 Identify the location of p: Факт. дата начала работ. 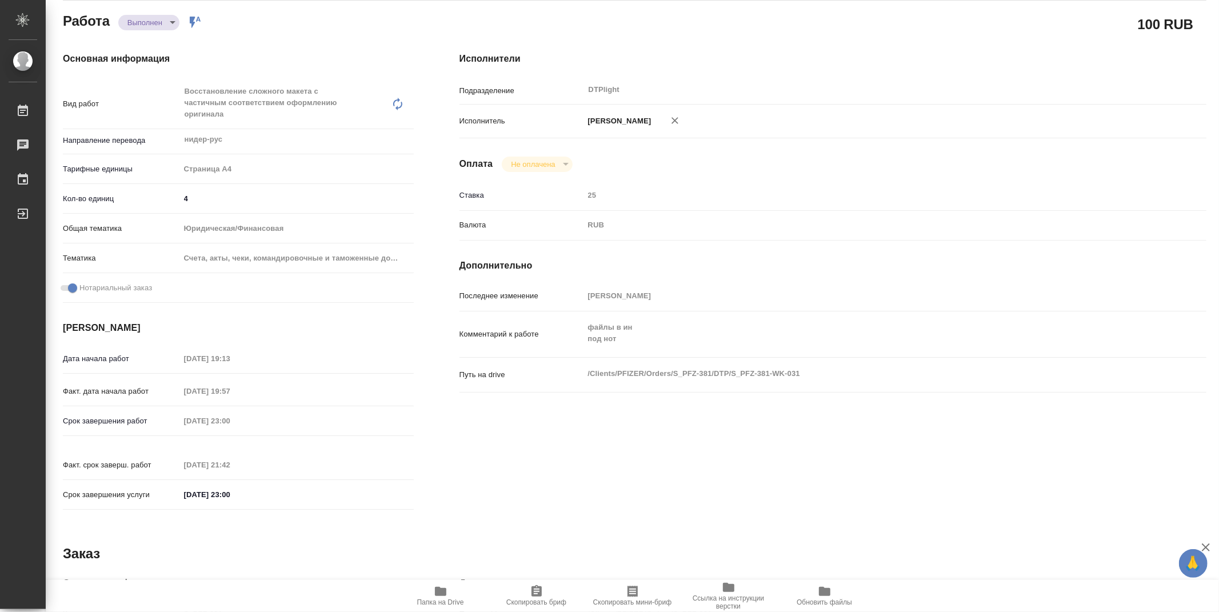
(121, 392).